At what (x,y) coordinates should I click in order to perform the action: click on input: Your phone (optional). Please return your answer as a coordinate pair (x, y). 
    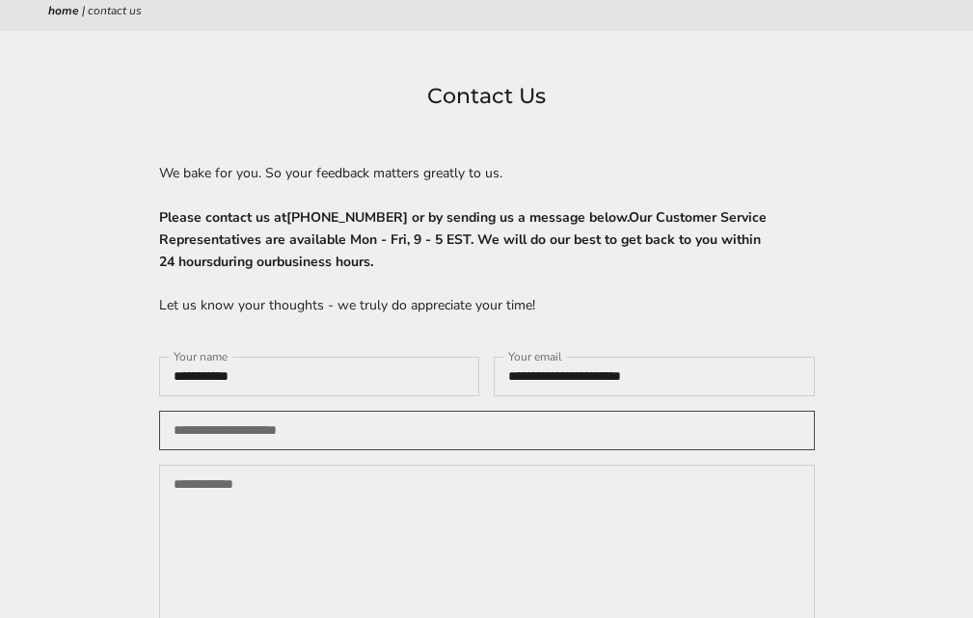
    Looking at the image, I should click on (487, 430).